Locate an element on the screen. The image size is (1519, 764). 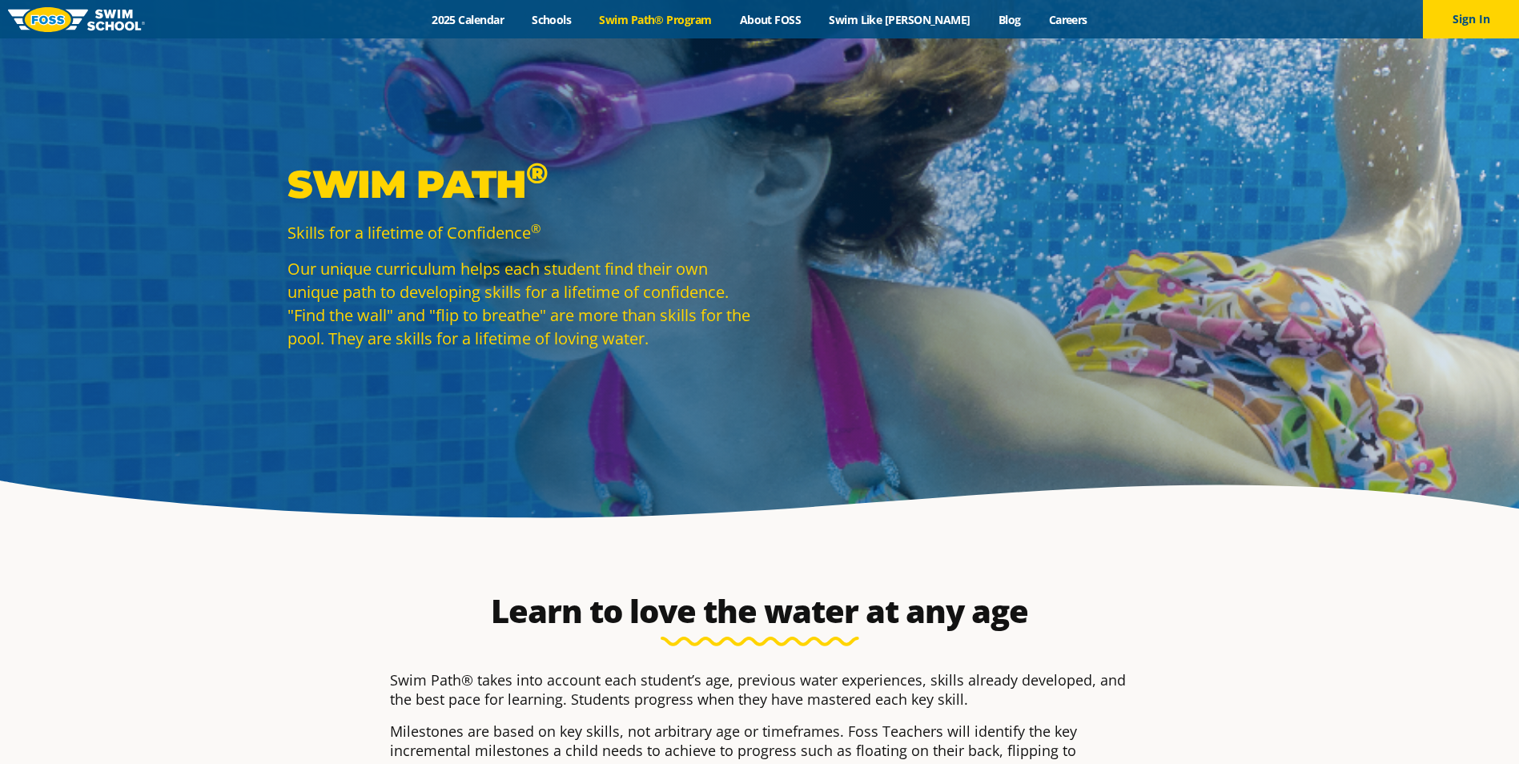
p: Skills for a lifetime of Confidence is located at coordinates (520, 232).